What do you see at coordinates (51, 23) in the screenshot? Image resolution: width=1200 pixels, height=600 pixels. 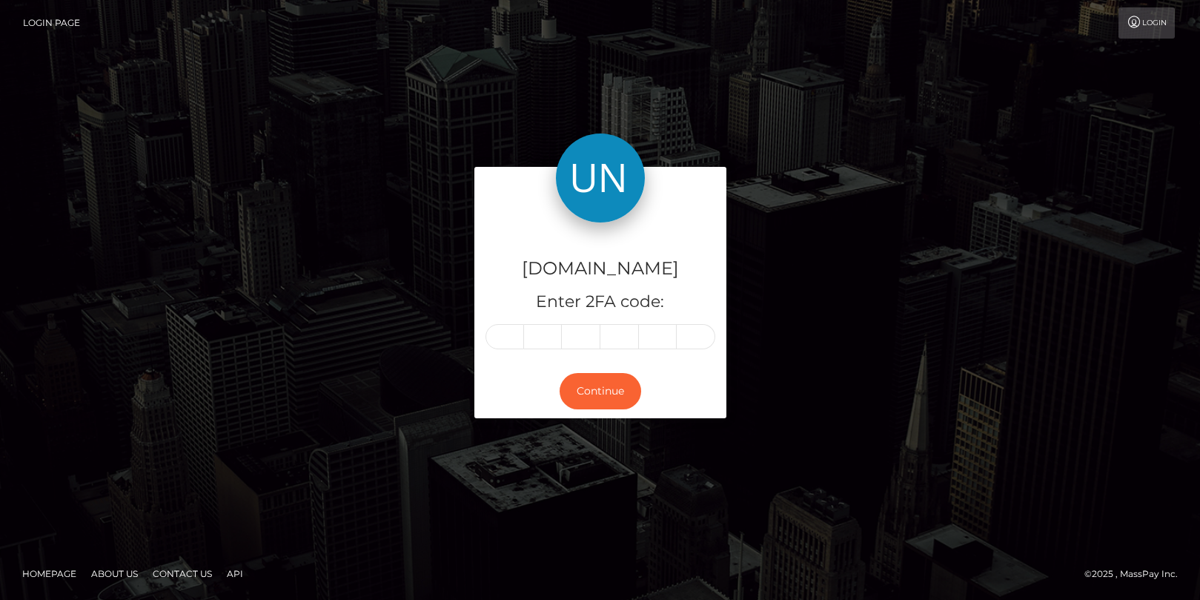 I see `a: Login Page` at bounding box center [51, 23].